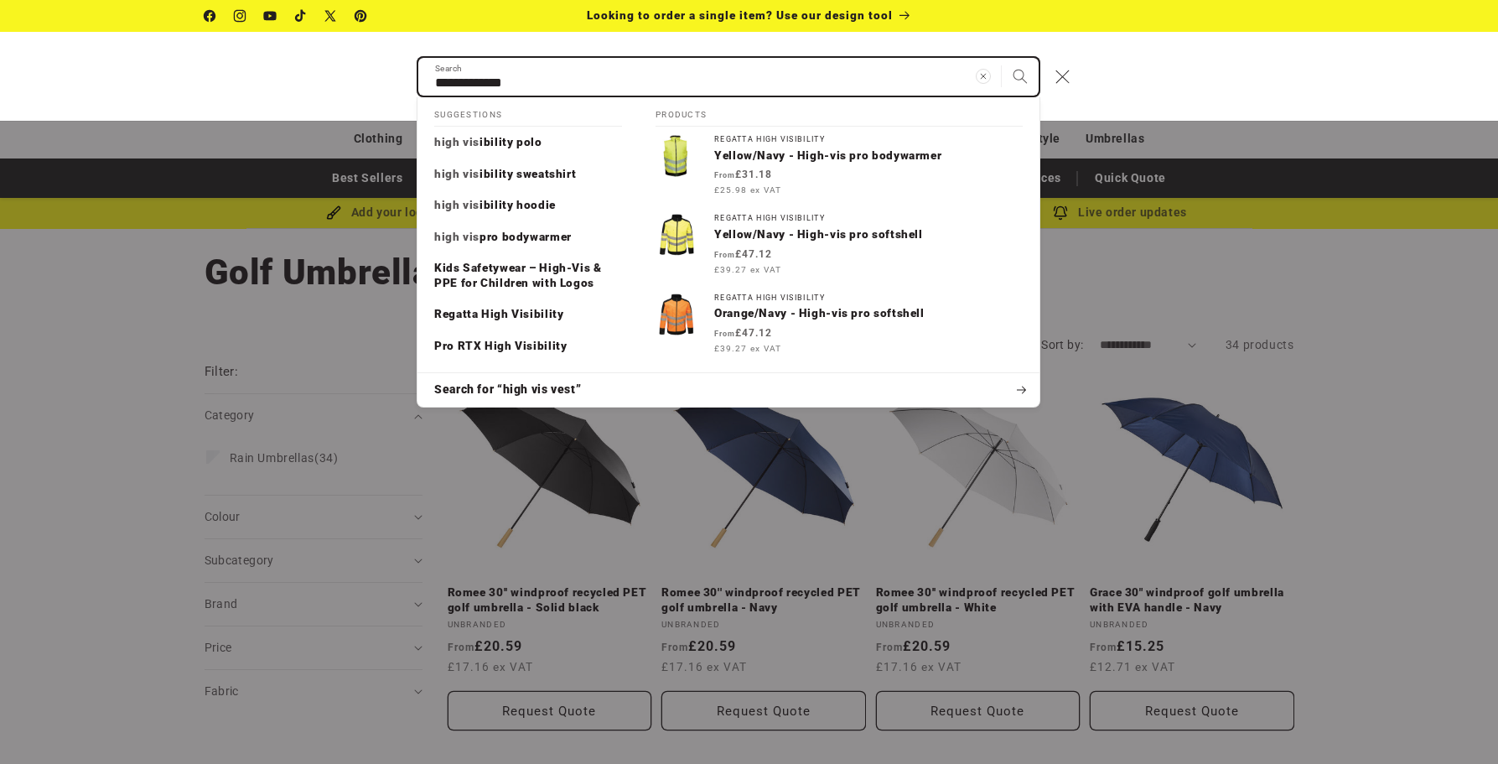 The width and height of the screenshot is (1498, 764). Describe the element at coordinates (839, 324) in the screenshot. I see `a: Regatta High VisibilityOrange/Navy - High-vis pro softshell From£47.12 £39.27 ex VAT` at that location.